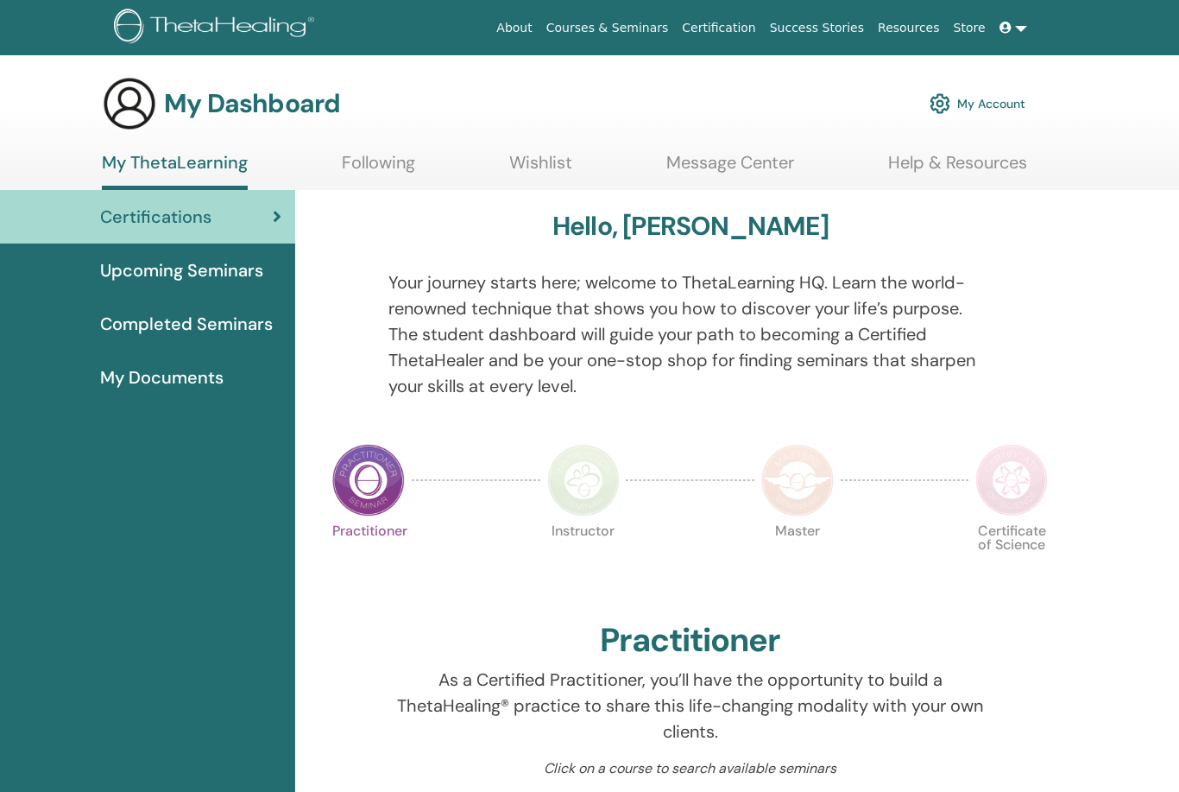  I want to click on img: cog.svg, so click(940, 104).